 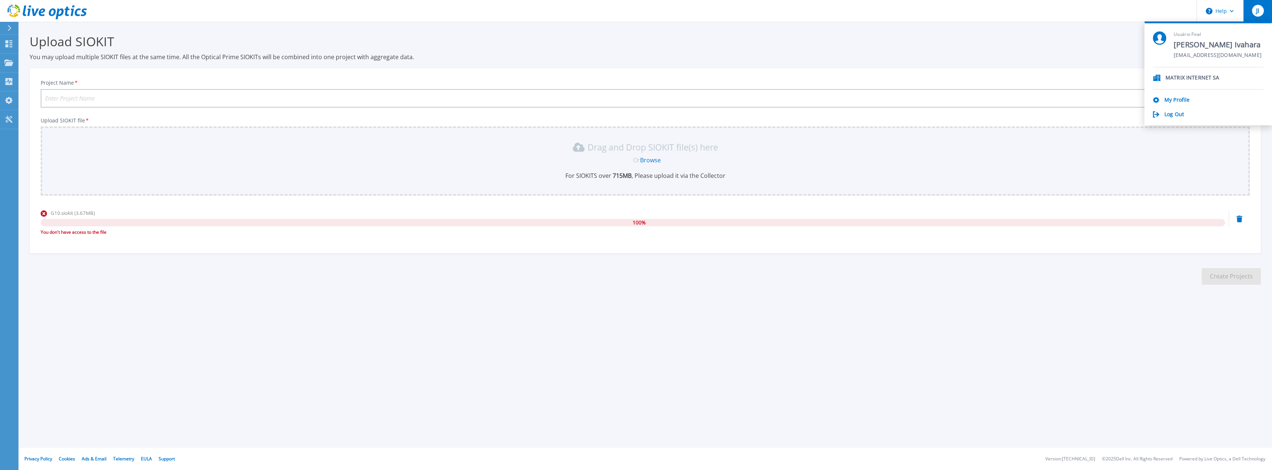 What do you see at coordinates (60, 83) in the screenshot?
I see `label: Project Name` at bounding box center [60, 83].